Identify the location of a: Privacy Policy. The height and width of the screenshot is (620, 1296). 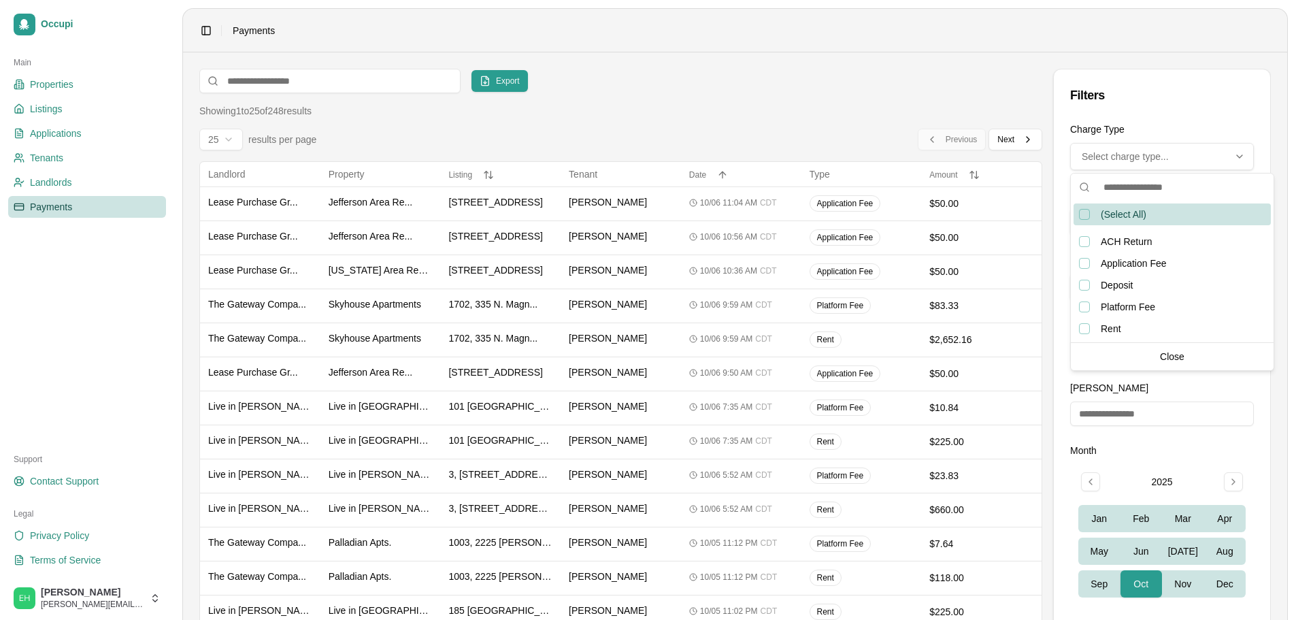
(87, 536).